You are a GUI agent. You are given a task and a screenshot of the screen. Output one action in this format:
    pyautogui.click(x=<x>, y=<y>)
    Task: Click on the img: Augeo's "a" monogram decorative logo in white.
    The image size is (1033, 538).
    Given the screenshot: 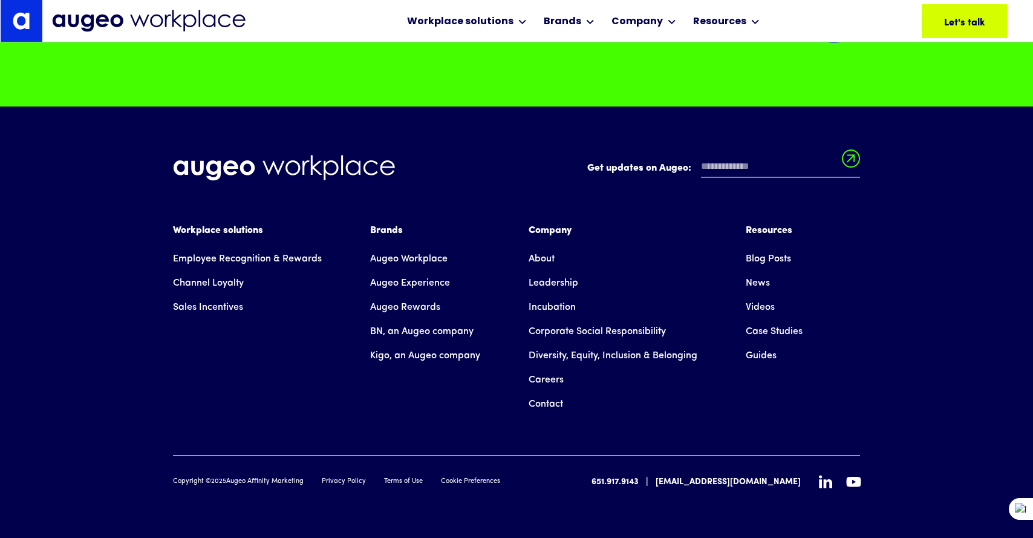 What is the action you would take?
    pyautogui.click(x=21, y=21)
    